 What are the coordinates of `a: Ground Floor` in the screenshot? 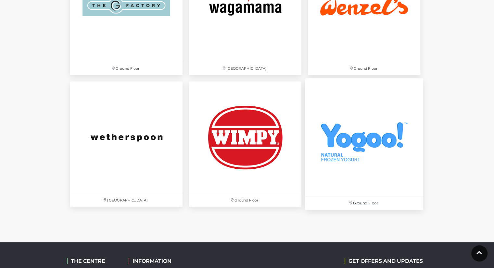 It's located at (245, 144).